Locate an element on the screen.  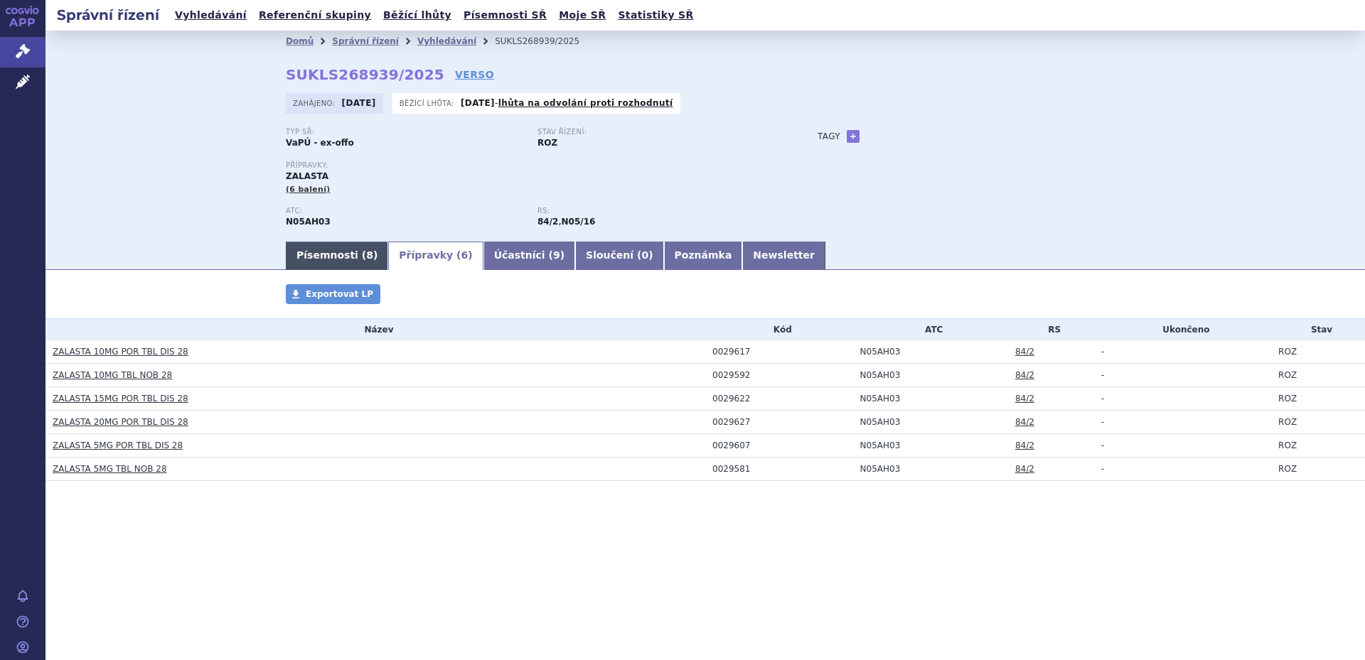
a: ZALASTA 10MG TBL NOB 28 is located at coordinates (112, 375).